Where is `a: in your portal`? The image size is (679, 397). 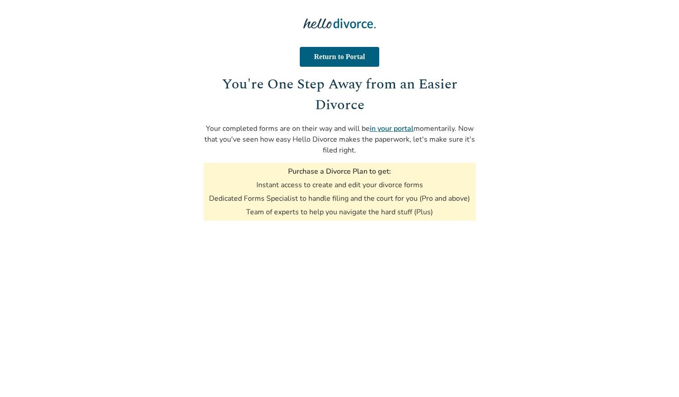
a: in your portal is located at coordinates (391, 129).